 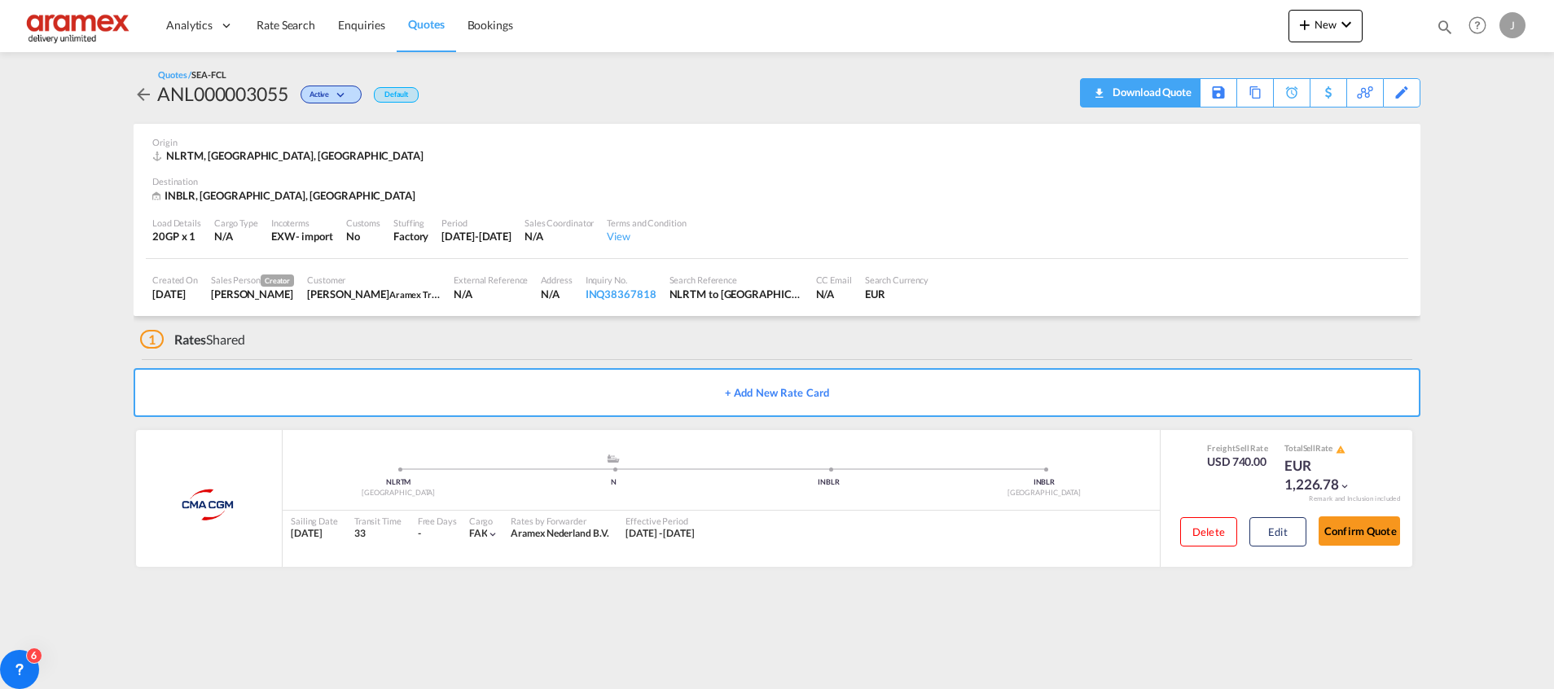 I want to click on div: EUR, so click(x=896, y=294).